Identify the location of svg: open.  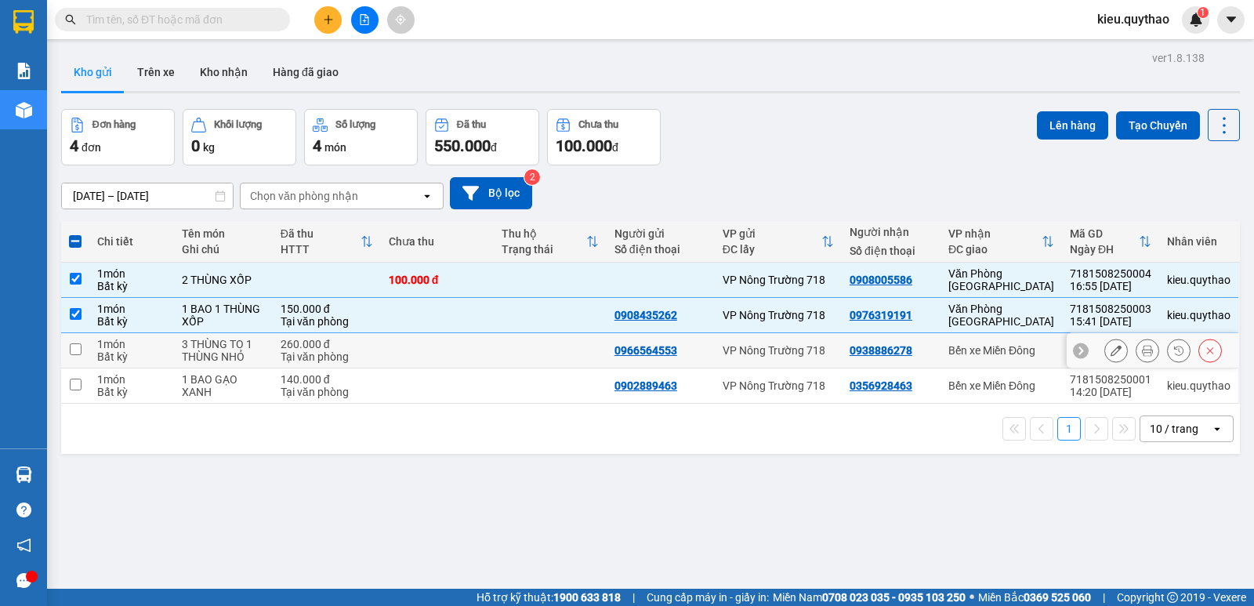
(1217, 429).